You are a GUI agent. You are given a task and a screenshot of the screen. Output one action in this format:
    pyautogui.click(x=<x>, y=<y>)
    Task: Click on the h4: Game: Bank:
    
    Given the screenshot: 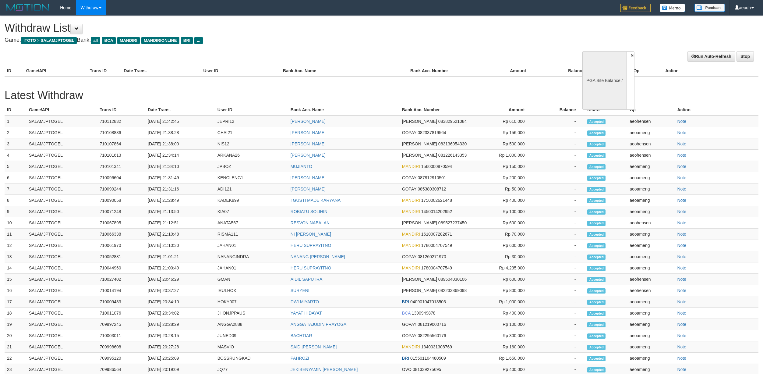 What is the action you would take?
    pyautogui.click(x=254, y=40)
    